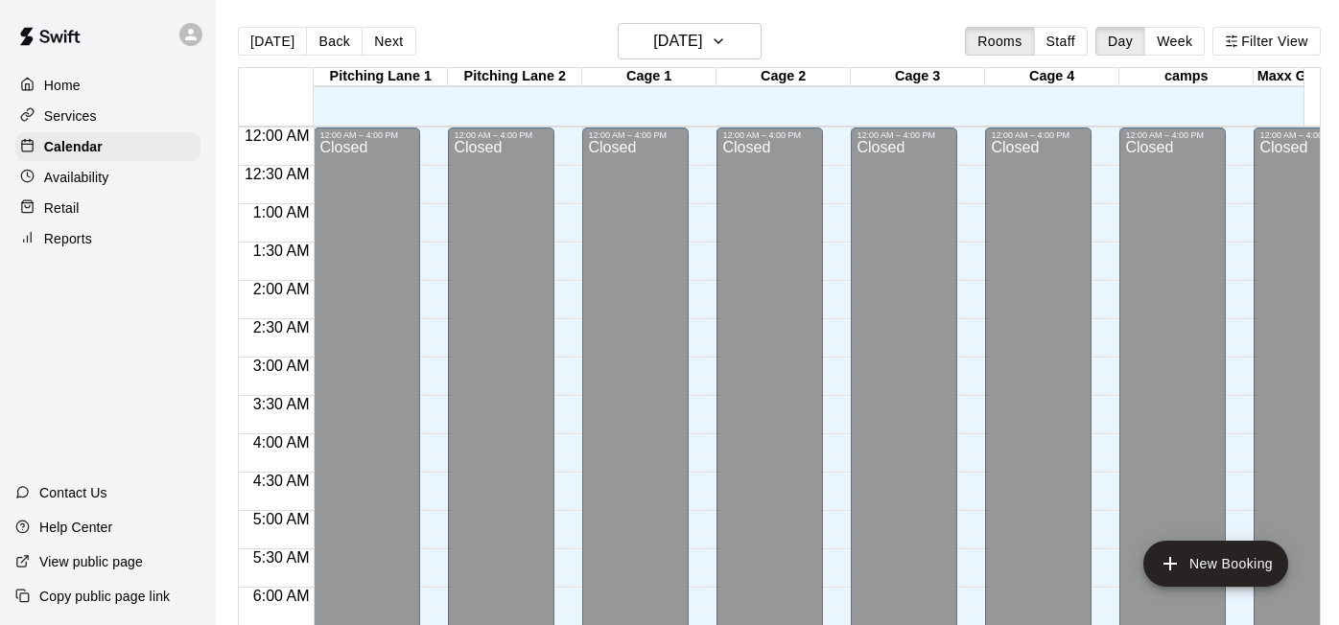 The height and width of the screenshot is (625, 1339). Describe the element at coordinates (105, 597) in the screenshot. I see `p: Copy public page link` at that location.